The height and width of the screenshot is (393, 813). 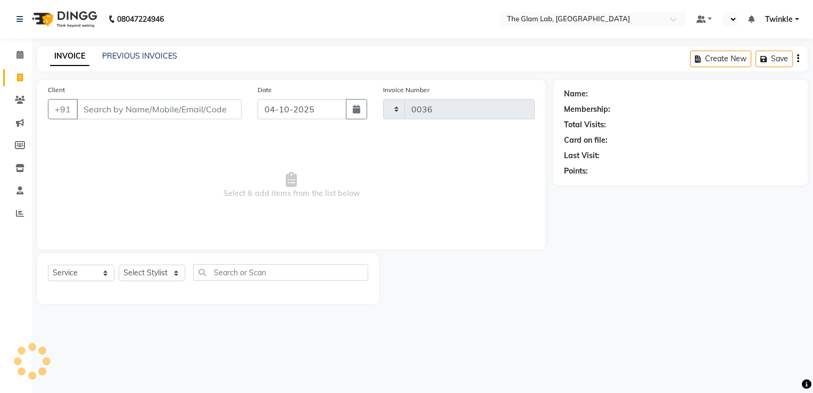 I want to click on div: Points:, so click(x=576, y=171).